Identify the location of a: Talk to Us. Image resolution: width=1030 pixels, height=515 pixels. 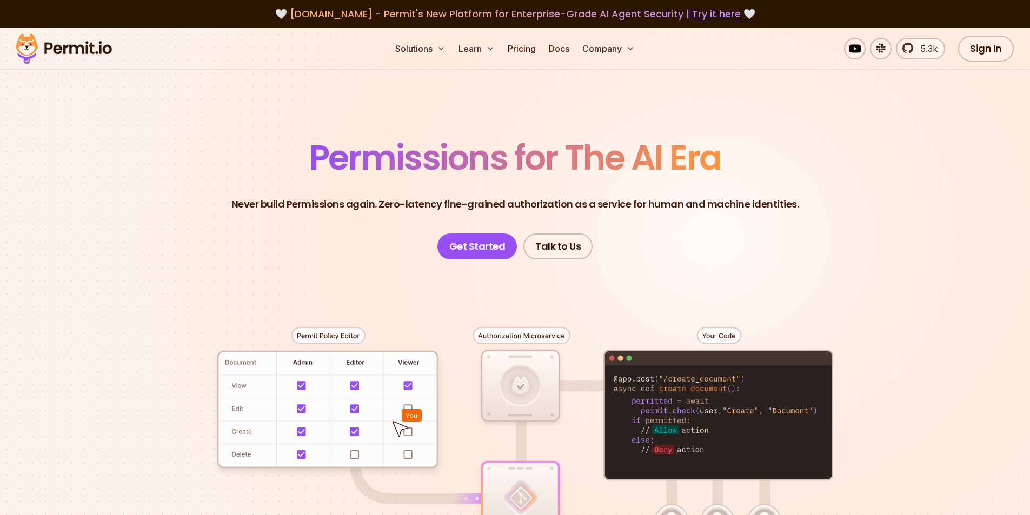
(558, 246).